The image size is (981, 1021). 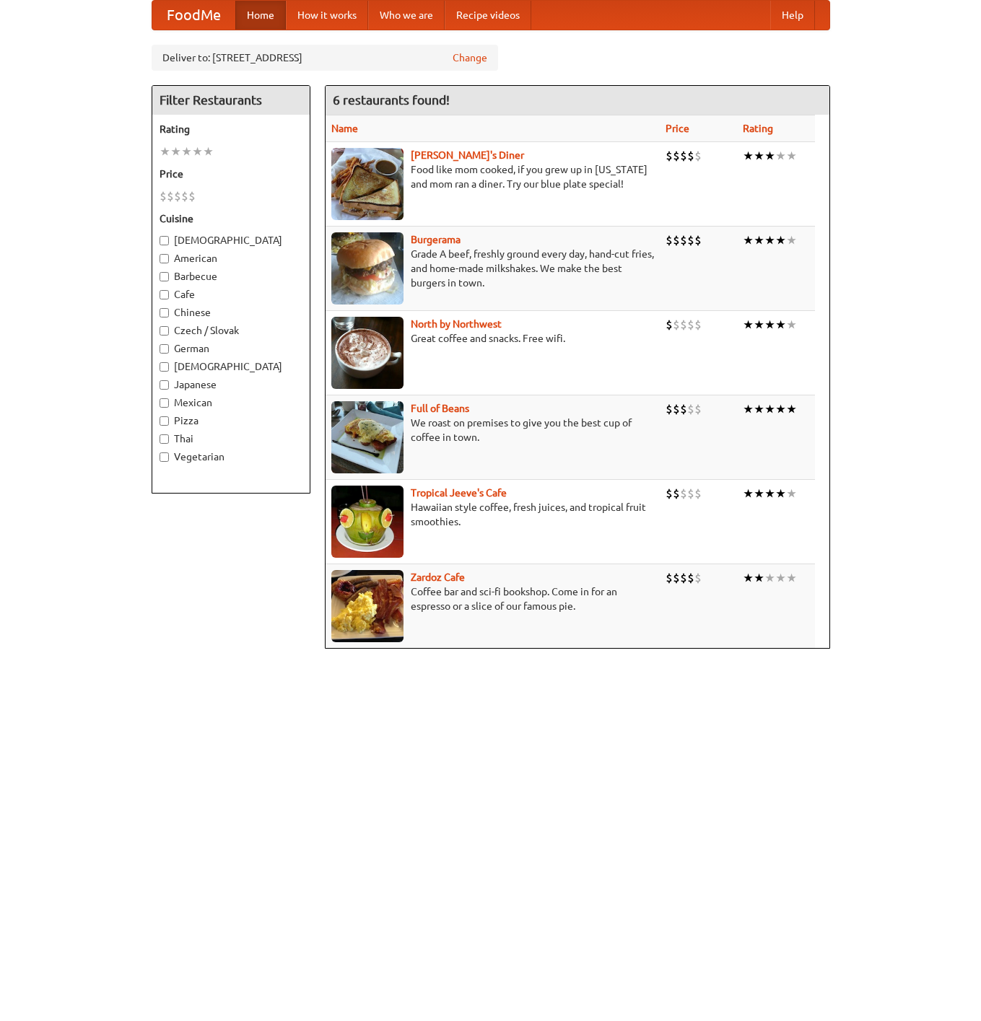 I want to click on img: sallys.jpg, so click(x=367, y=184).